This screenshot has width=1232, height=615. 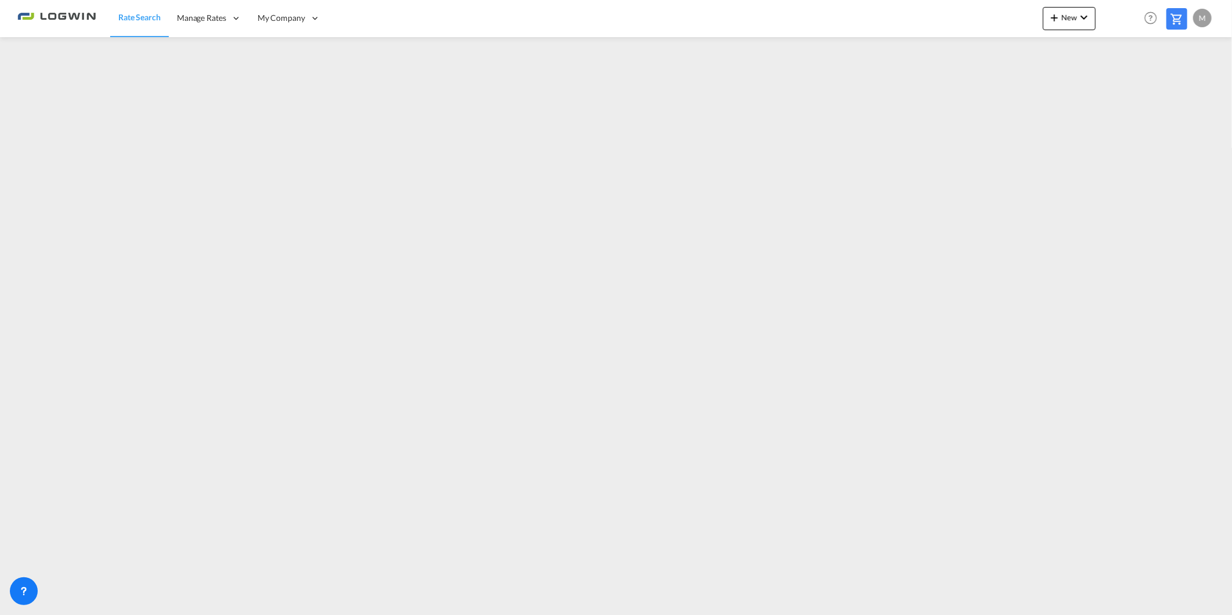 What do you see at coordinates (201, 18) in the screenshot?
I see `span: Manage Rates` at bounding box center [201, 18].